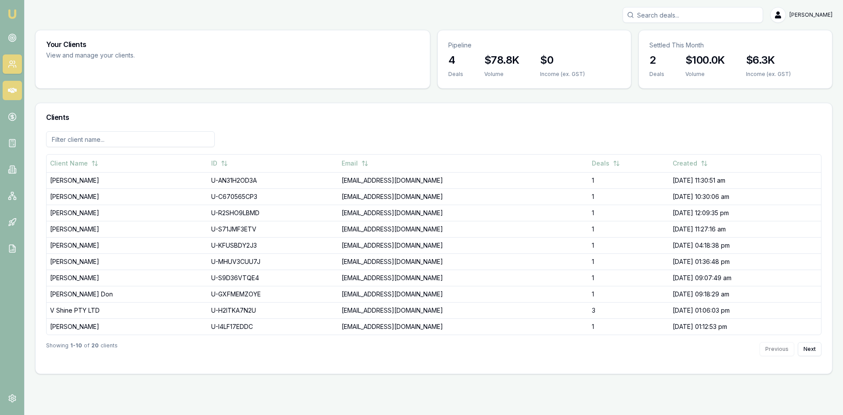 This screenshot has width=843, height=415. What do you see at coordinates (76, 349) in the screenshot?
I see `strong: 1 - 10` at bounding box center [76, 349].